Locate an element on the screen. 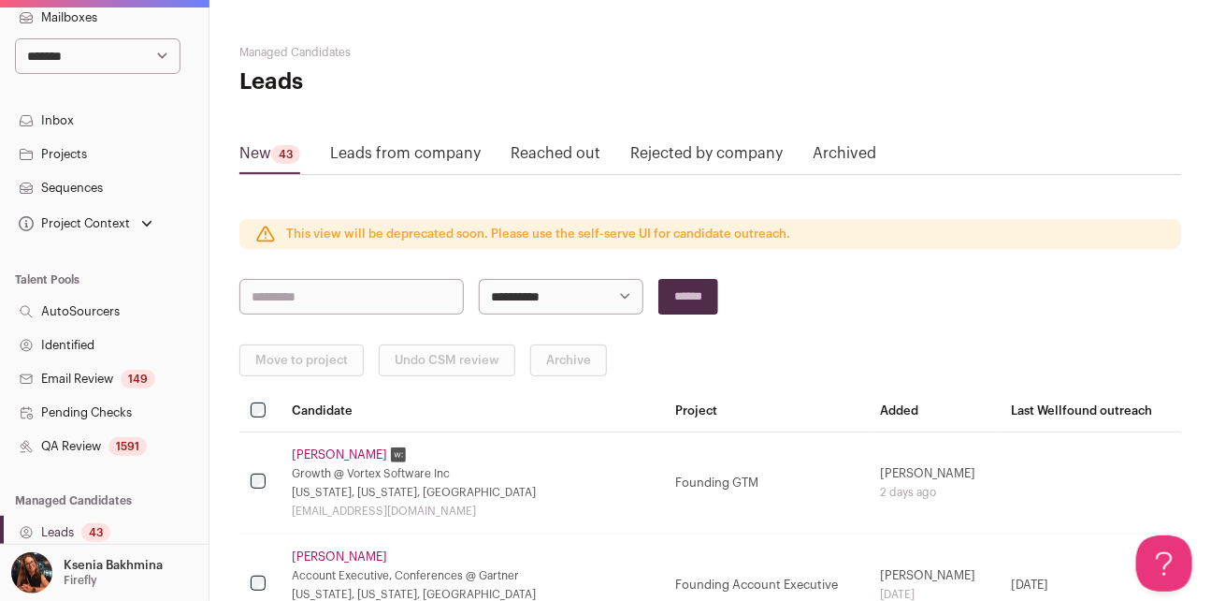 Image resolution: width=1211 pixels, height=601 pixels. a: Reached out is located at coordinates (556, 157).